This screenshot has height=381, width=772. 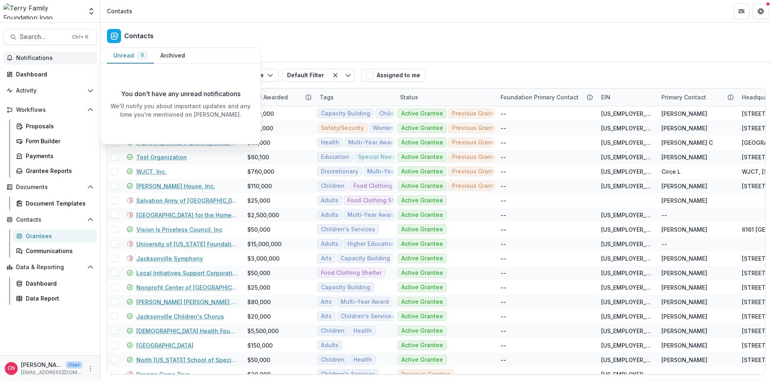 What do you see at coordinates (90, 368) in the screenshot?
I see `button: More` at bounding box center [90, 368].